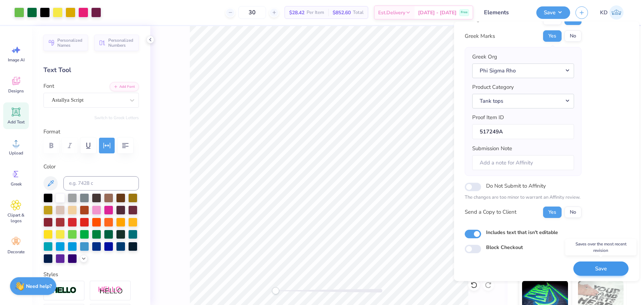 Image resolution: width=641 pixels, height=305 pixels. I want to click on input: Add a note for Affinity, so click(523, 162).